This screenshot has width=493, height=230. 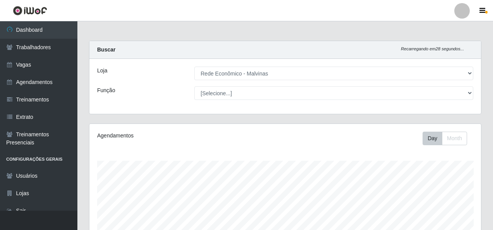 What do you see at coordinates (106, 90) in the screenshot?
I see `label: Função` at bounding box center [106, 90].